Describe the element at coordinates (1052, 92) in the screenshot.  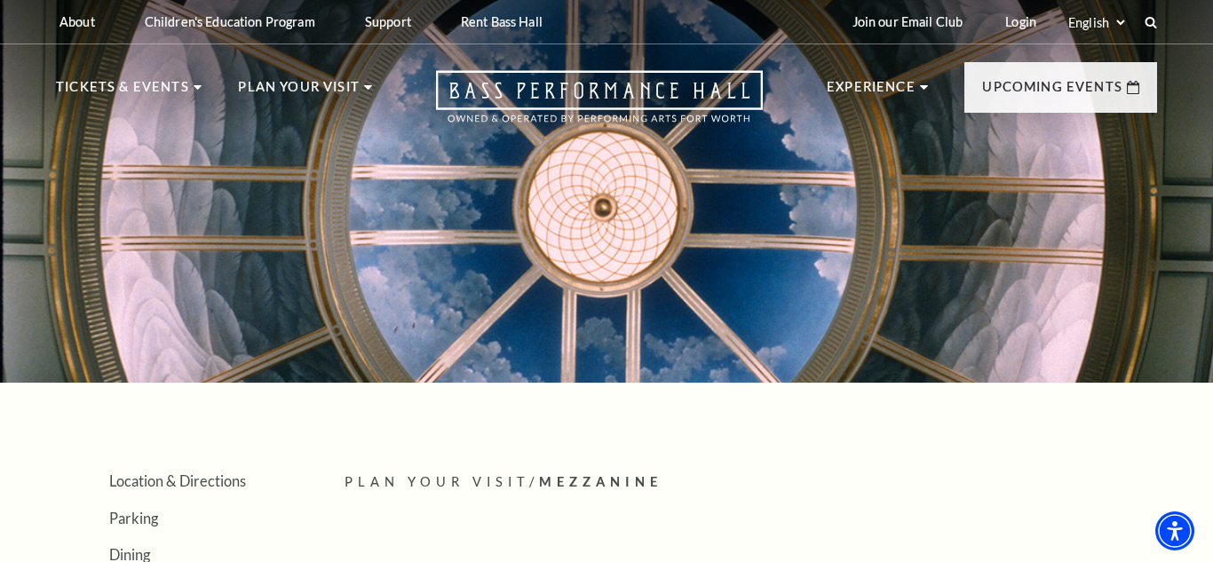
I see `p: Upcoming Events` at that location.